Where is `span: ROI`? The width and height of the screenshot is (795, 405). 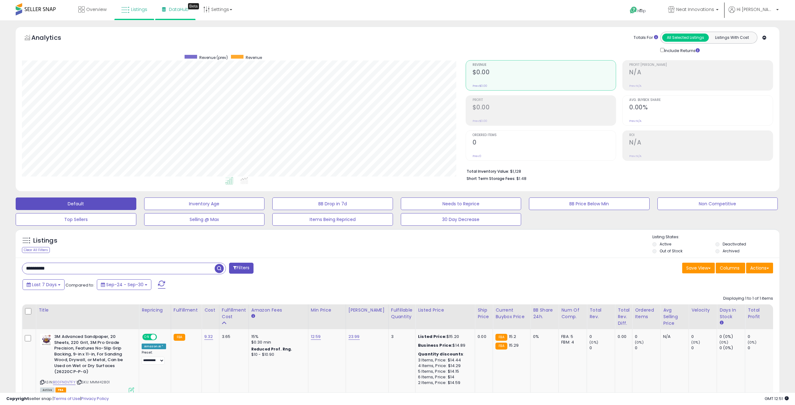 span: ROI is located at coordinates (701, 135).